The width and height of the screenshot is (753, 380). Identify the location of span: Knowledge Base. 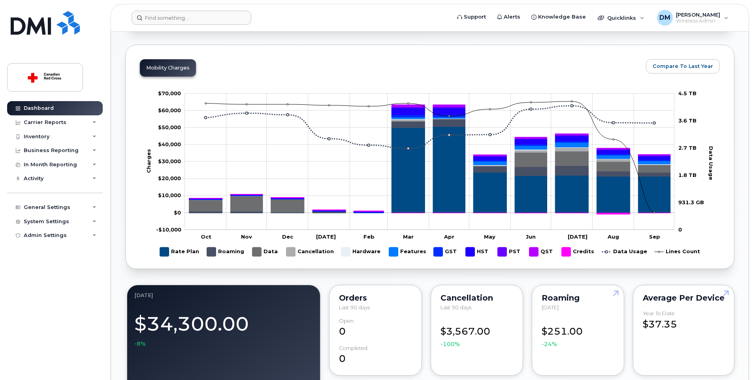
(562, 17).